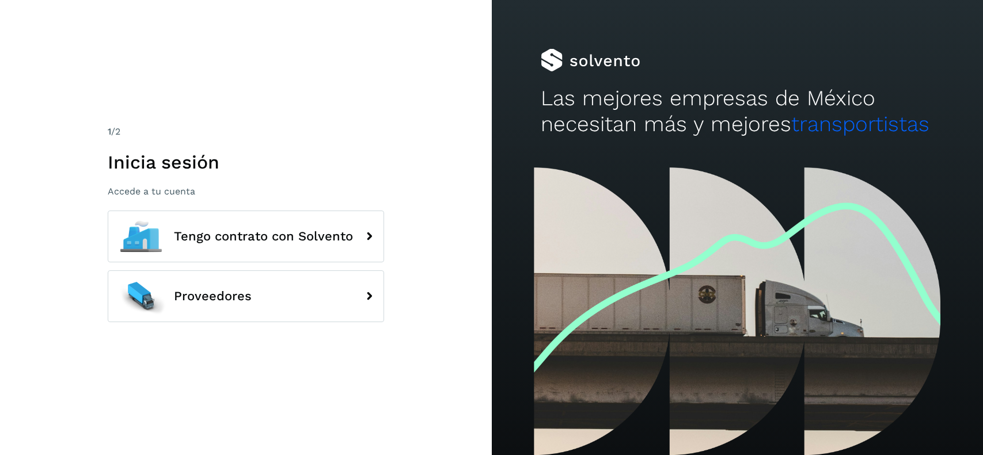 This screenshot has width=983, height=455. What do you see at coordinates (246, 297) in the screenshot?
I see `button: Proveedores` at bounding box center [246, 297].